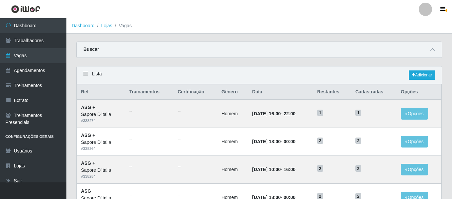  Describe the element at coordinates (196, 92) in the screenshot. I see `th: Certificação` at that location.